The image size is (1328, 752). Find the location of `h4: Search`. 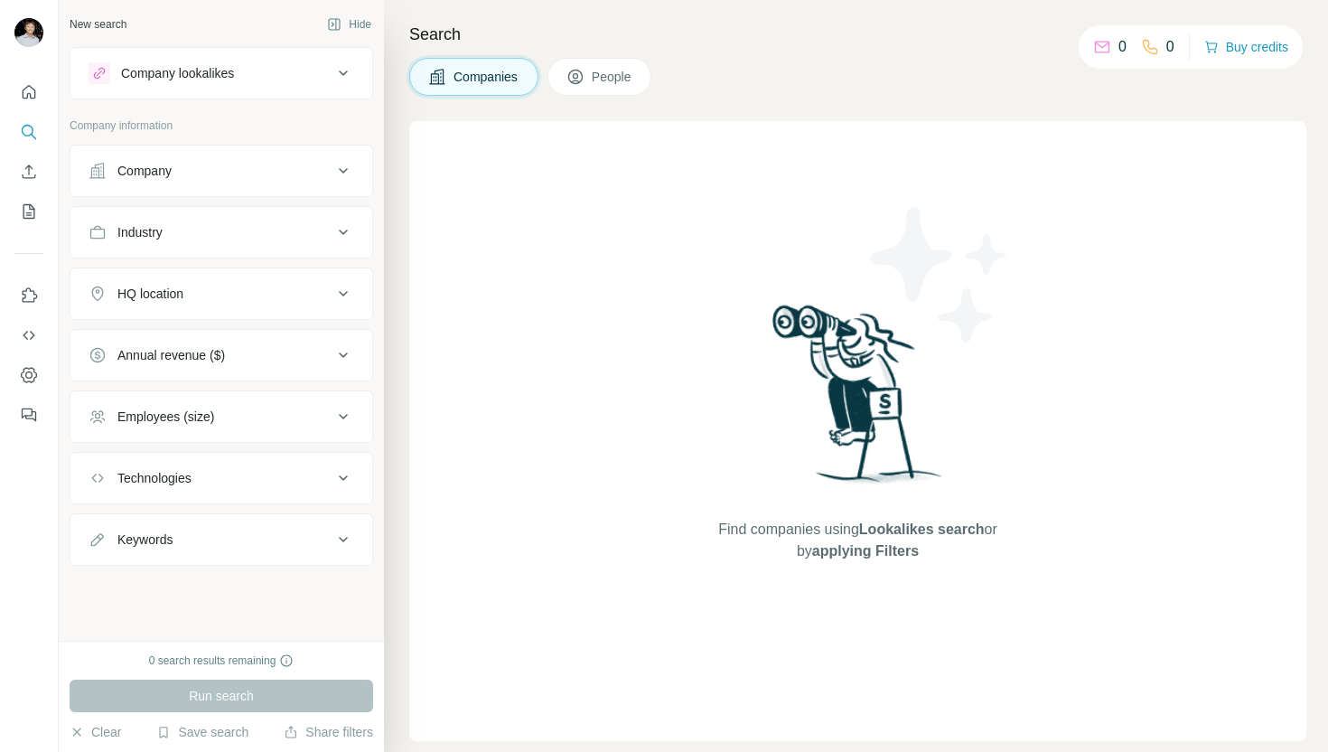

h4: Search is located at coordinates (857, 34).